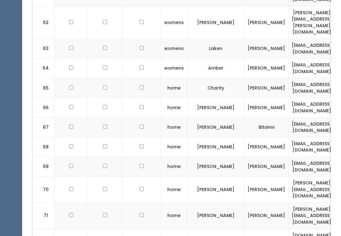 This screenshot has width=341, height=236. I want to click on td: 63, so click(44, 49).